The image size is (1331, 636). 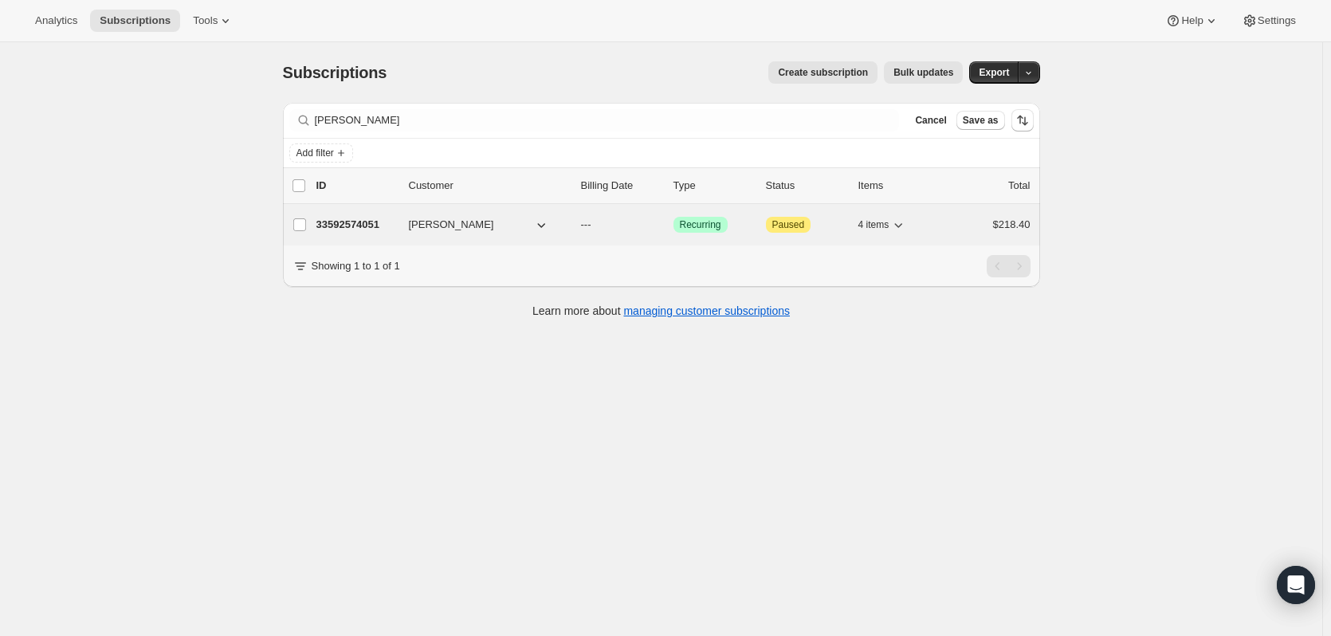 What do you see at coordinates (806, 186) in the screenshot?
I see `p: Status` at bounding box center [806, 186].